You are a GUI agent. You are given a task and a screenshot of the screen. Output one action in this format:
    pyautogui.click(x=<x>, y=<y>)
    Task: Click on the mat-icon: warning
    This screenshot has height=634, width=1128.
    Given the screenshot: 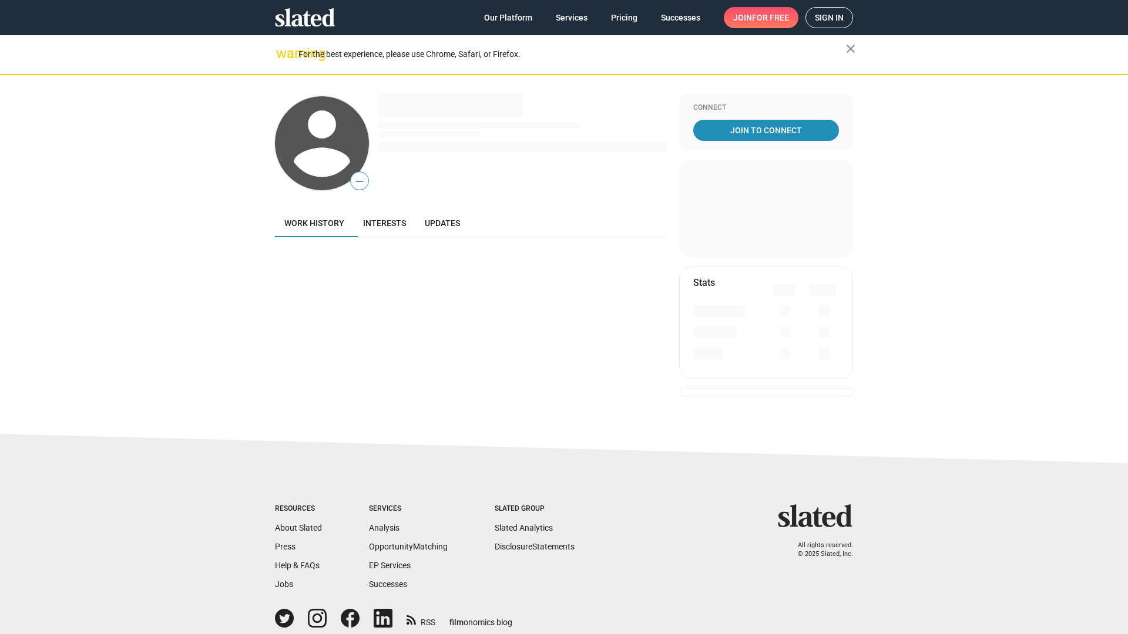 What is the action you would take?
    pyautogui.click(x=283, y=53)
    